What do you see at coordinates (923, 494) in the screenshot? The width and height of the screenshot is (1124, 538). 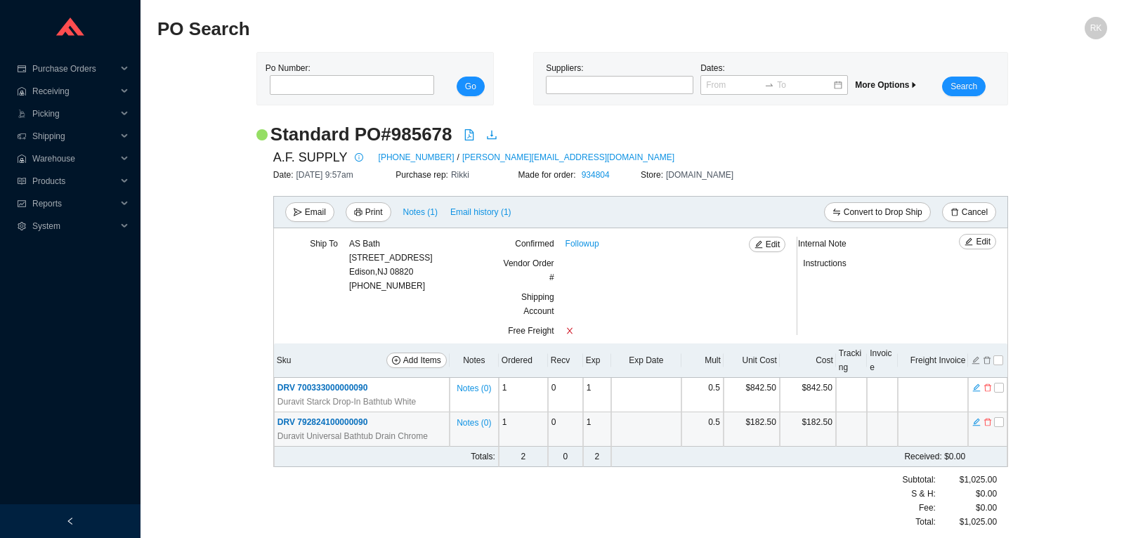 I see `span: S & H:` at bounding box center [923, 494].